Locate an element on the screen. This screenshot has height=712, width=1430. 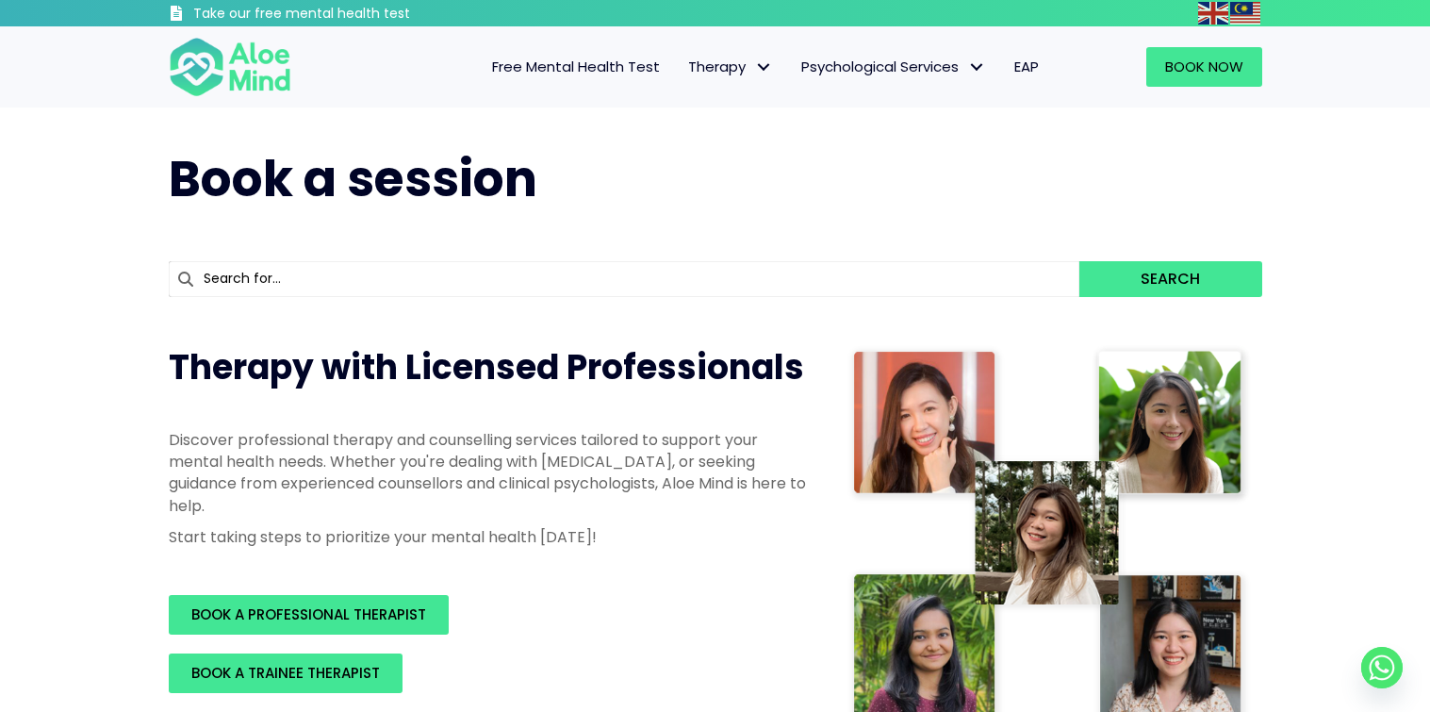
span: EAP is located at coordinates (1026, 66).